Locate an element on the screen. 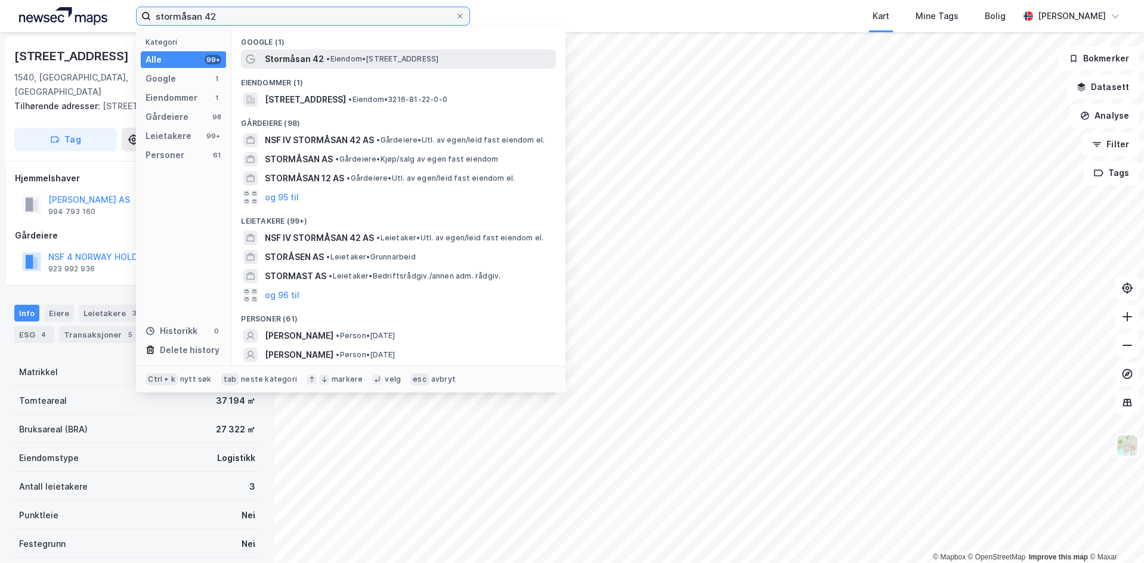  div: Transaksjoner is located at coordinates (100, 335).